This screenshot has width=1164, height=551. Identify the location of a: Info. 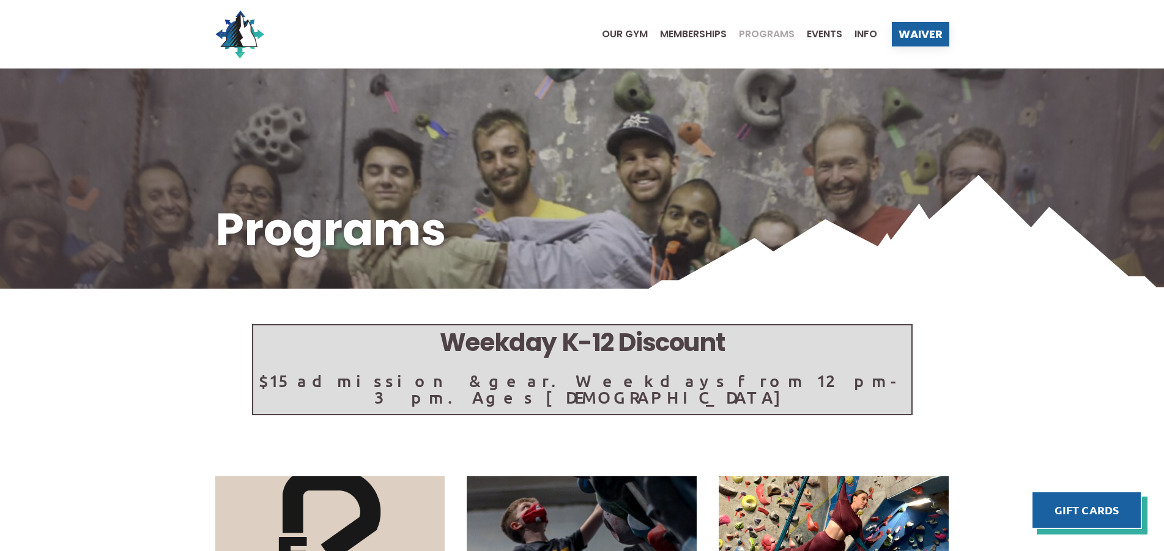
(859, 34).